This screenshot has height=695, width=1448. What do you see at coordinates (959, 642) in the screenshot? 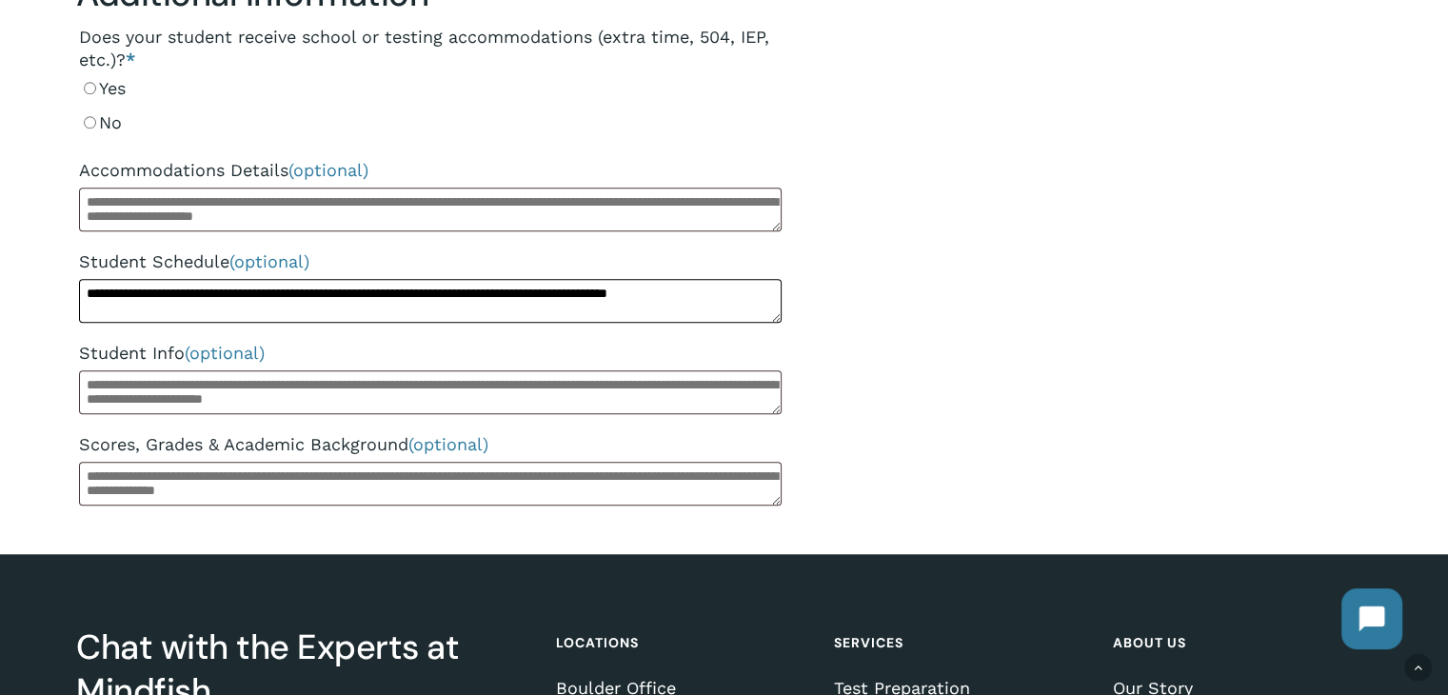
I see `h4: Services` at bounding box center [959, 642].